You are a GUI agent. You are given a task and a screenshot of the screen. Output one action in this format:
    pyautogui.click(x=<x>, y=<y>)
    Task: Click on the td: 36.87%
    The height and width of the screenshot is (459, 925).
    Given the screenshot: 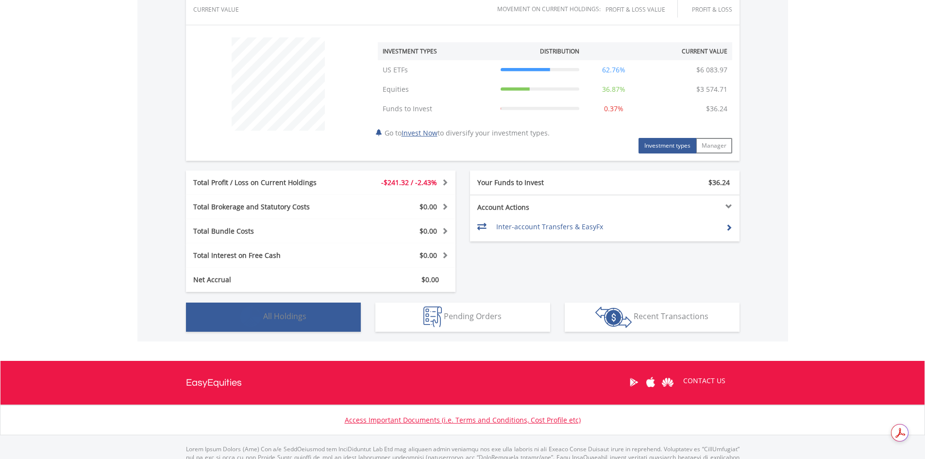 What is the action you would take?
    pyautogui.click(x=614, y=89)
    